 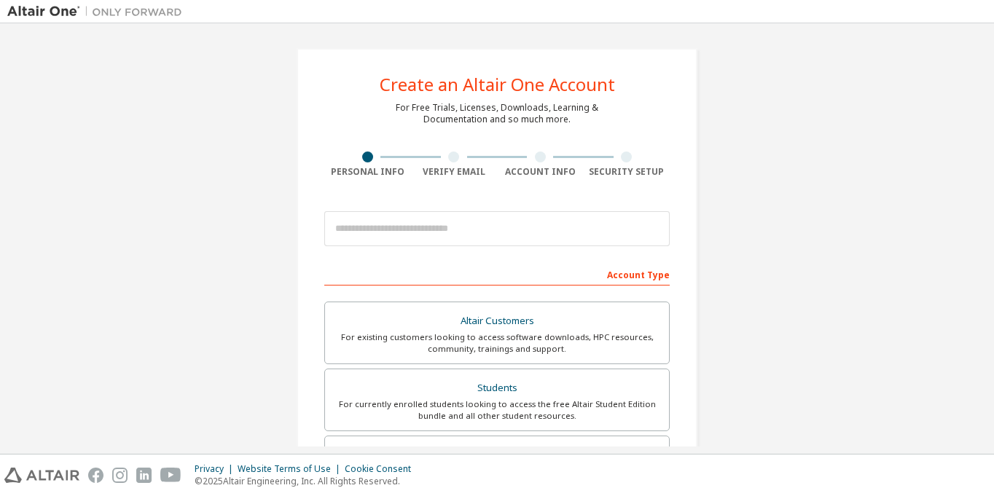 I want to click on img: altair_logo.svg, so click(x=42, y=475).